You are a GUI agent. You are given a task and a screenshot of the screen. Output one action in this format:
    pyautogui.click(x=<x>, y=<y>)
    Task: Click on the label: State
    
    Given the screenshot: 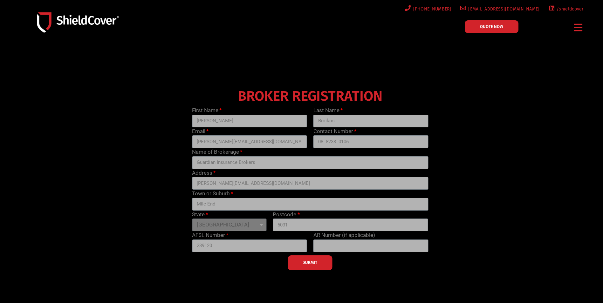 What is the action you would take?
    pyautogui.click(x=200, y=215)
    